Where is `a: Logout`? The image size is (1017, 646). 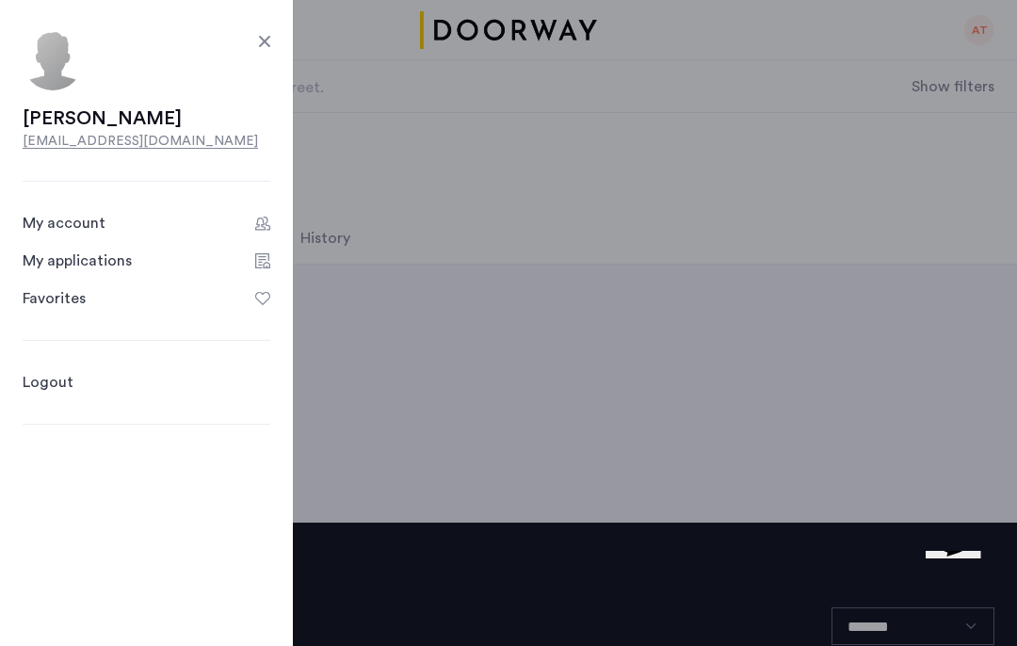 a: Logout is located at coordinates (48, 382).